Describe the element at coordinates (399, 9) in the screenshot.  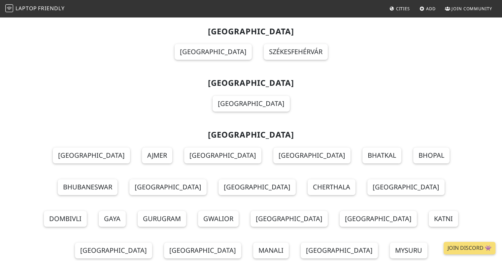
I see `a: Cities` at that location.